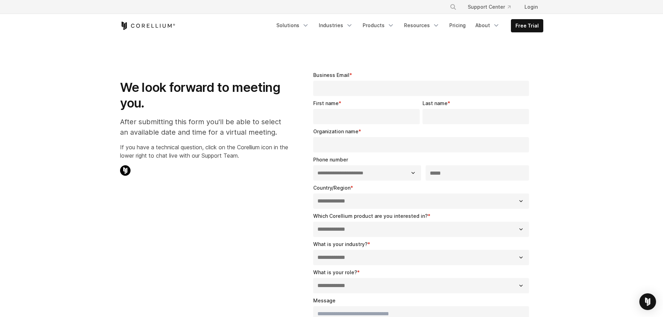  What do you see at coordinates (330, 159) in the screenshot?
I see `span: Phone number` at bounding box center [330, 159].